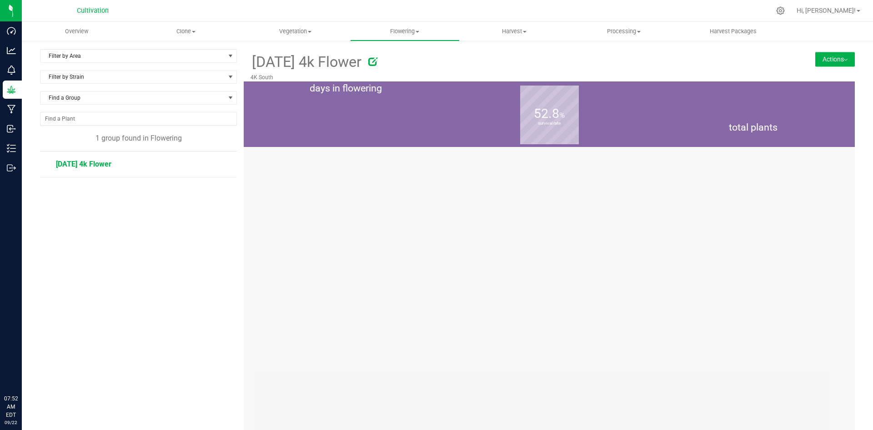 The height and width of the screenshot is (430, 873). I want to click on inline-svg: Outbound, so click(11, 168).